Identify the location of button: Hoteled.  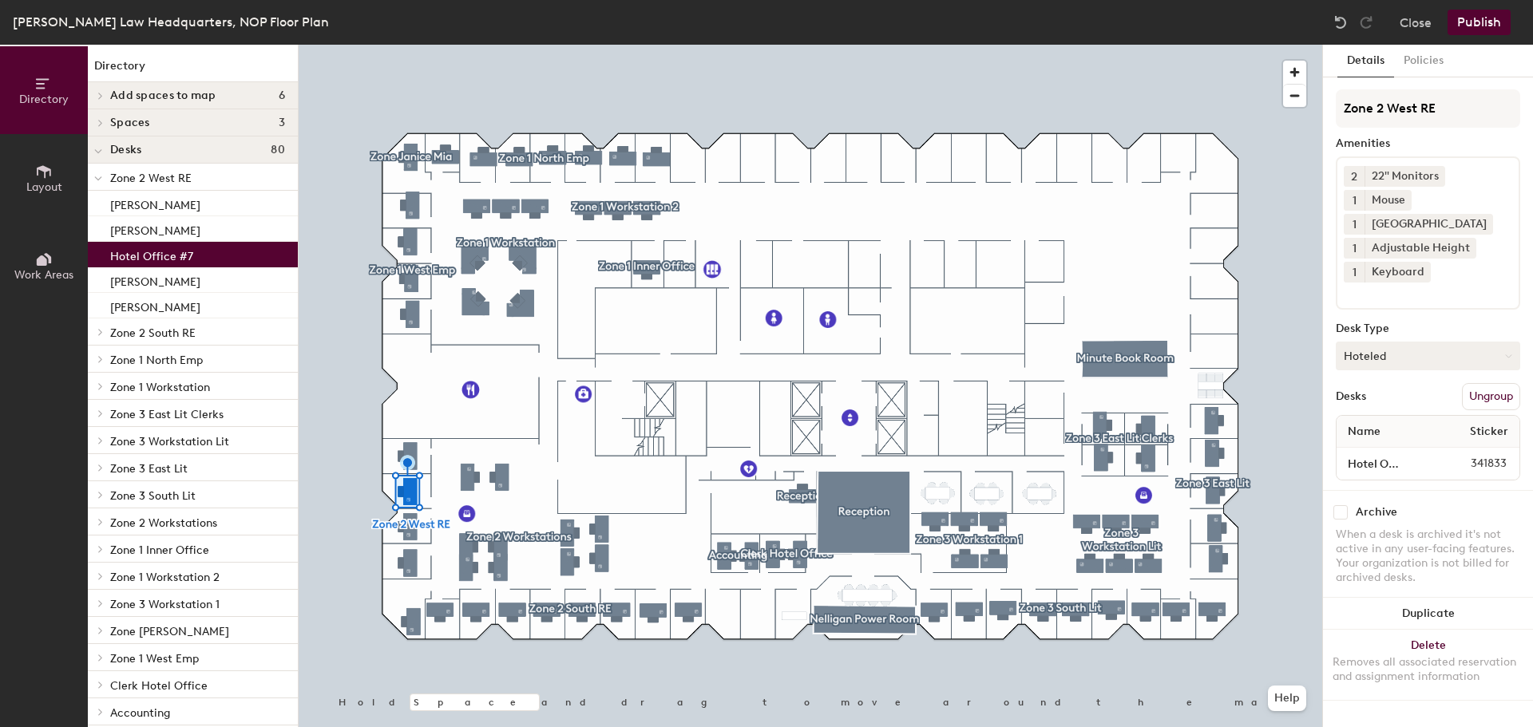
(1427, 356).